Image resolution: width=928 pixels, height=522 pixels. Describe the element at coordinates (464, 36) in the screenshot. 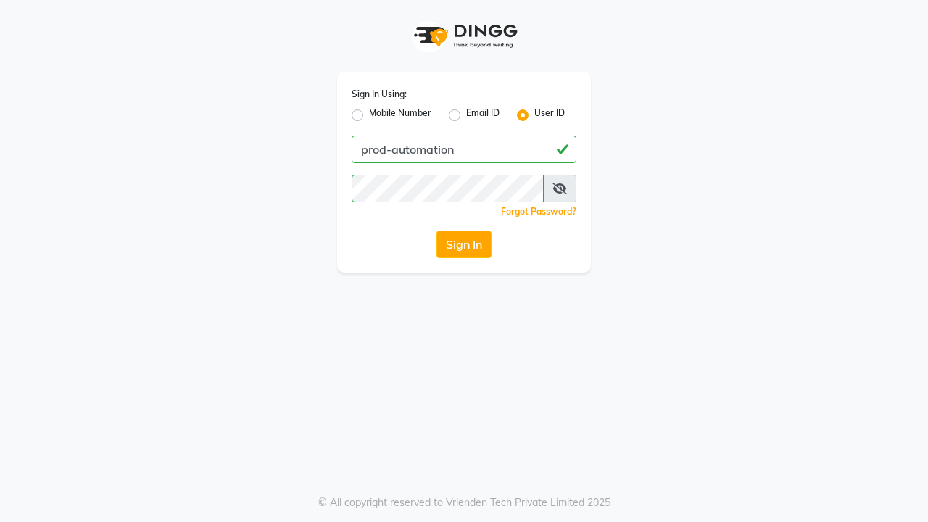

I see `img: logo1.svg` at that location.